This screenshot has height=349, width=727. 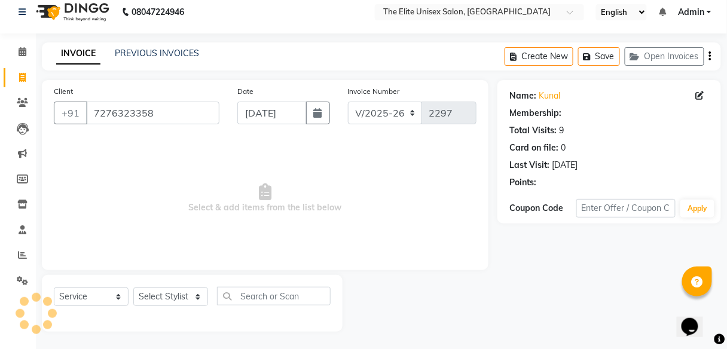 I want to click on div: Membership:, so click(x=535, y=113).